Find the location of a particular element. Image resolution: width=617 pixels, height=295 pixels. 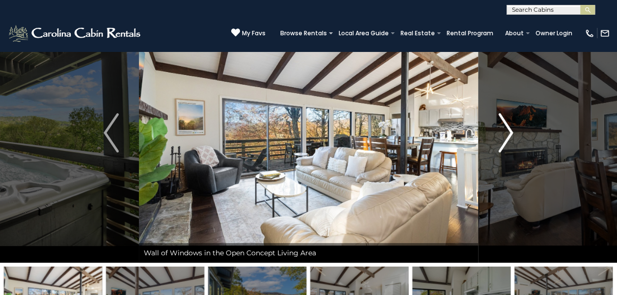

img: phone-regular-white.png is located at coordinates (589, 33).